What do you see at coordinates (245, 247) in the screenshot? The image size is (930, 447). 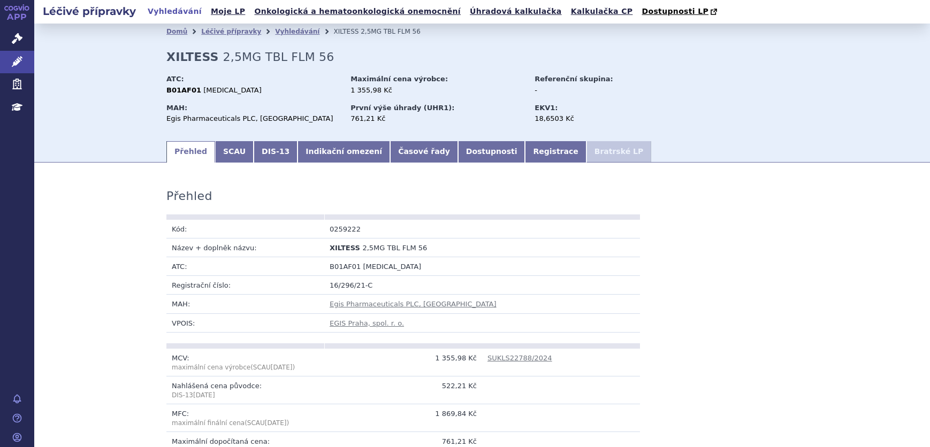 I see `td: Název + doplněk názvu:` at bounding box center [245, 247].